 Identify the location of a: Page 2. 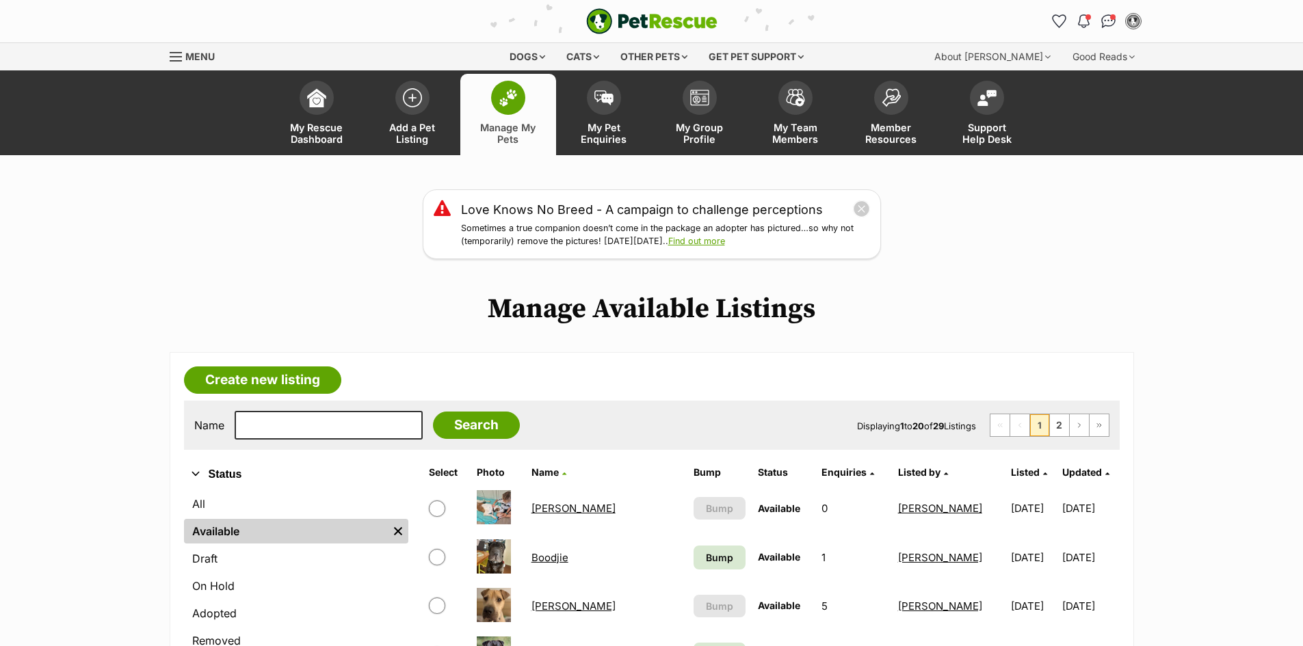
(1059, 425).